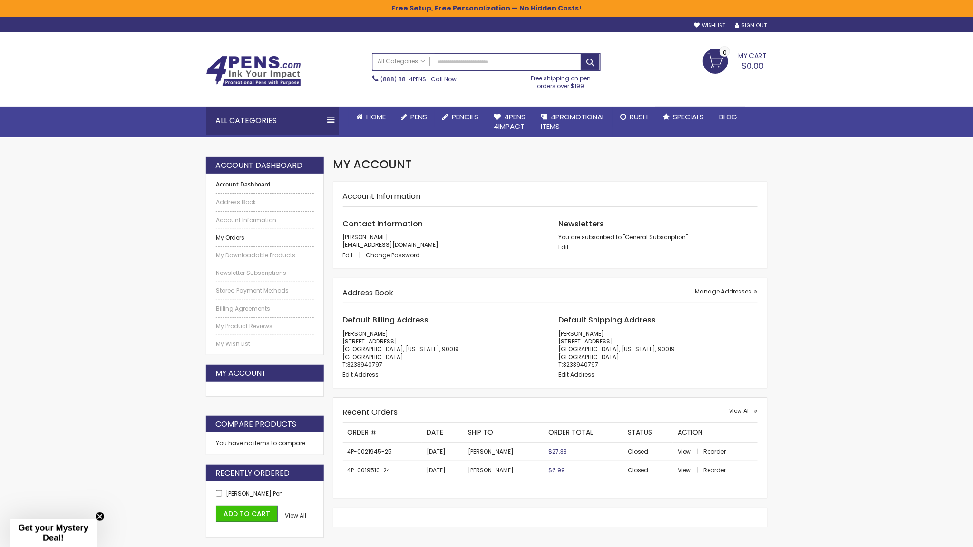  What do you see at coordinates (584, 432) in the screenshot?
I see `th: Order Total` at bounding box center [584, 432].